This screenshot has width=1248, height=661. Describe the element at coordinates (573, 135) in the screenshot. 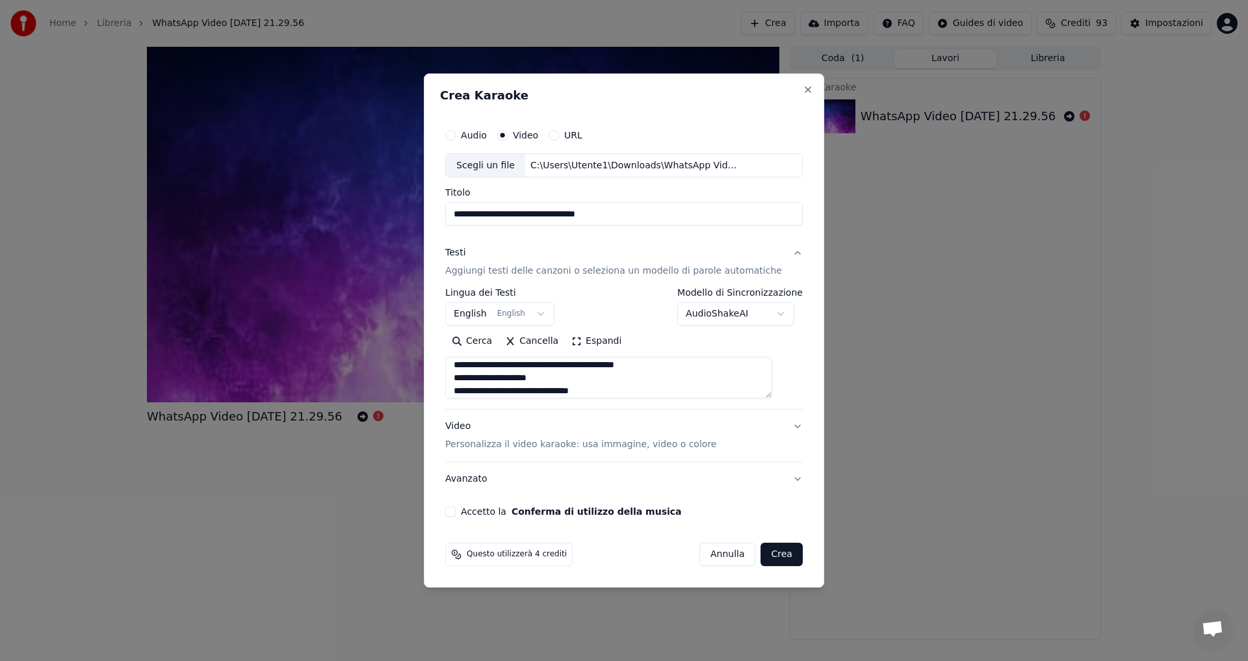

I see `label: URL` at that location.